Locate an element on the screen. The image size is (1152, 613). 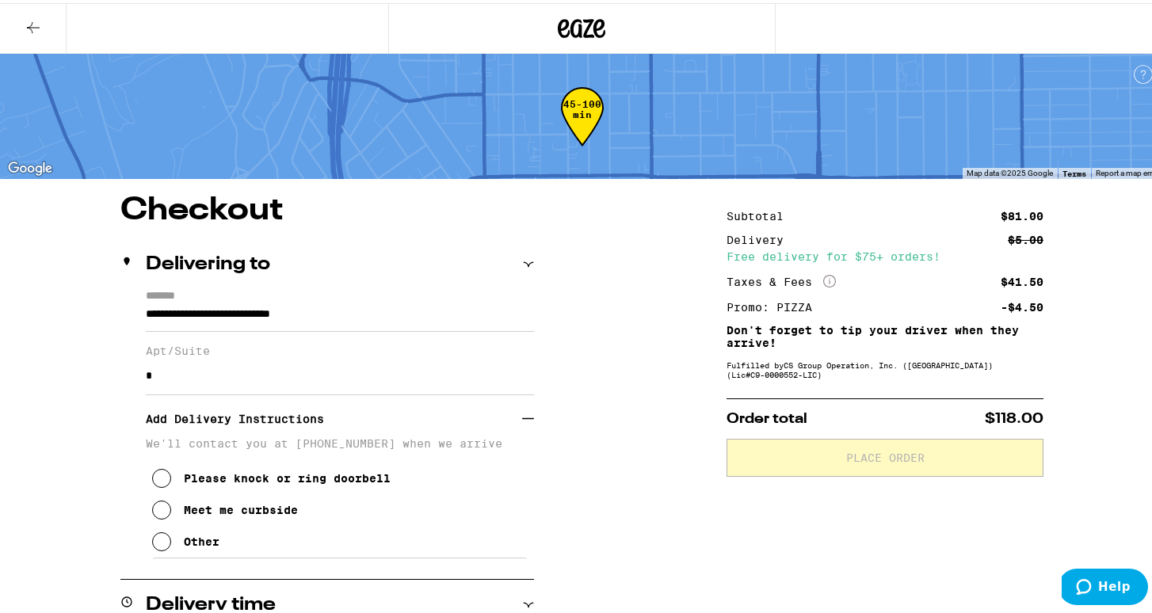
button: Please knock or ring doorbell is located at coordinates (271, 475).